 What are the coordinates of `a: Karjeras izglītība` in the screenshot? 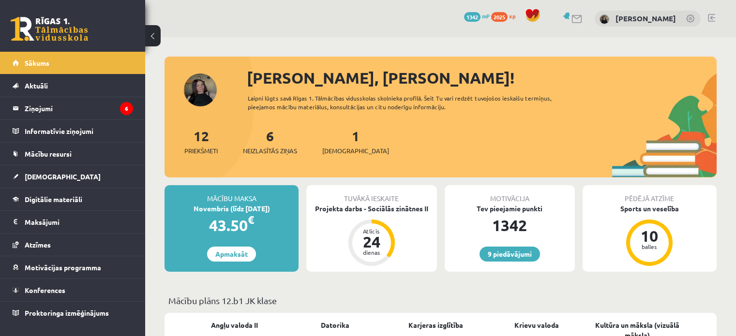 It's located at (435, 325).